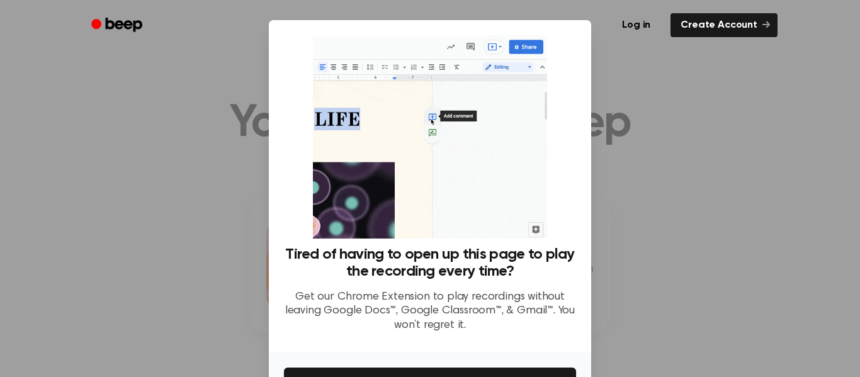  I want to click on p: Get our Chrome Extension to play recordings without leaving Google Docs™, Google Classroom™, & Gm..., so click(430, 312).